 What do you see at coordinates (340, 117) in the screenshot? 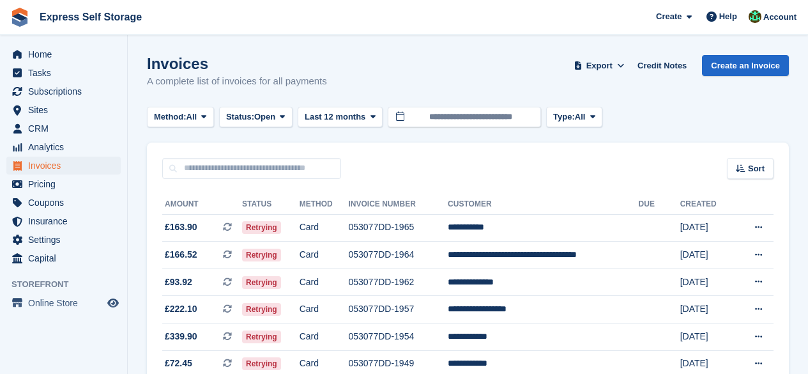
I see `button: Last 12 months` at bounding box center [340, 117].